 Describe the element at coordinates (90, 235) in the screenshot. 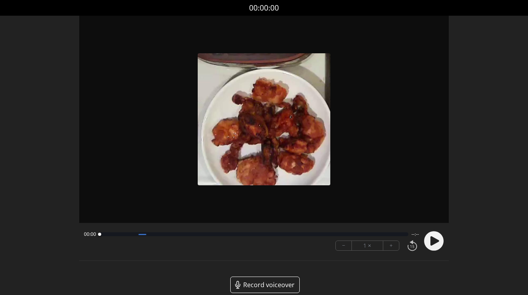

I see `span: 00:00` at that location.